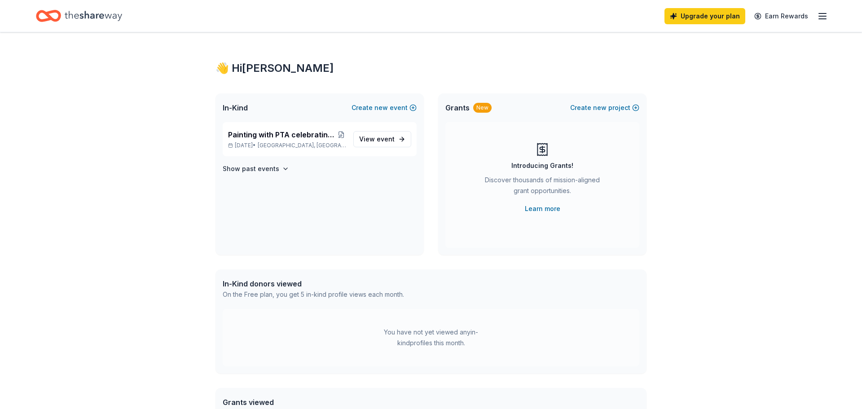  Describe the element at coordinates (79, 16) in the screenshot. I see `a: Home` at that location.